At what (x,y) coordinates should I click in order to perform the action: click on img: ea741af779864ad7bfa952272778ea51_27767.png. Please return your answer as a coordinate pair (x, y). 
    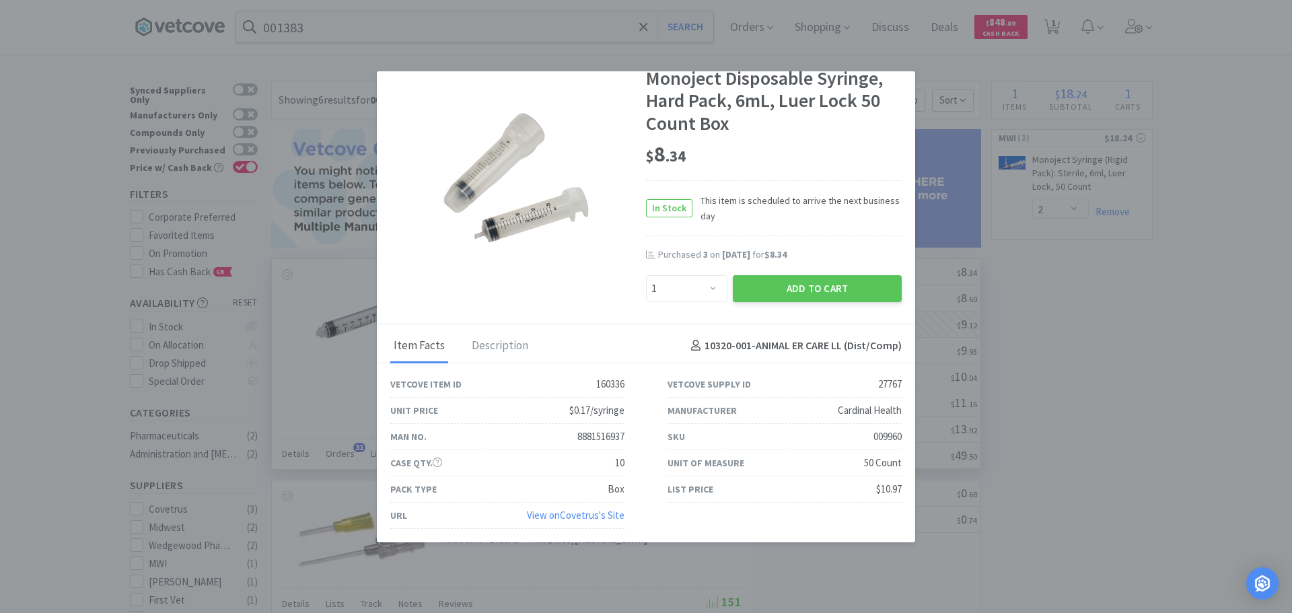
    Looking at the image, I should click on (518, 176).